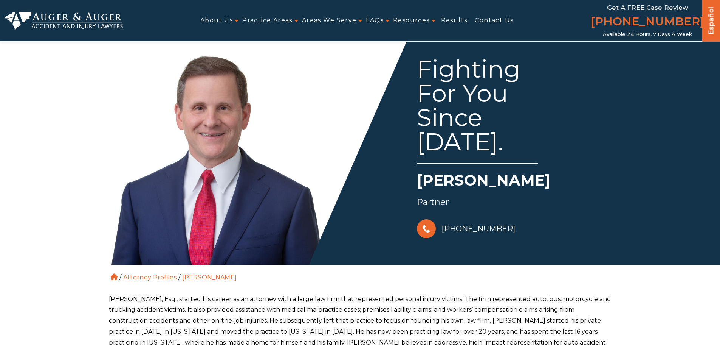  Describe the element at coordinates (329, 20) in the screenshot. I see `a: Areas We Serve` at that location.